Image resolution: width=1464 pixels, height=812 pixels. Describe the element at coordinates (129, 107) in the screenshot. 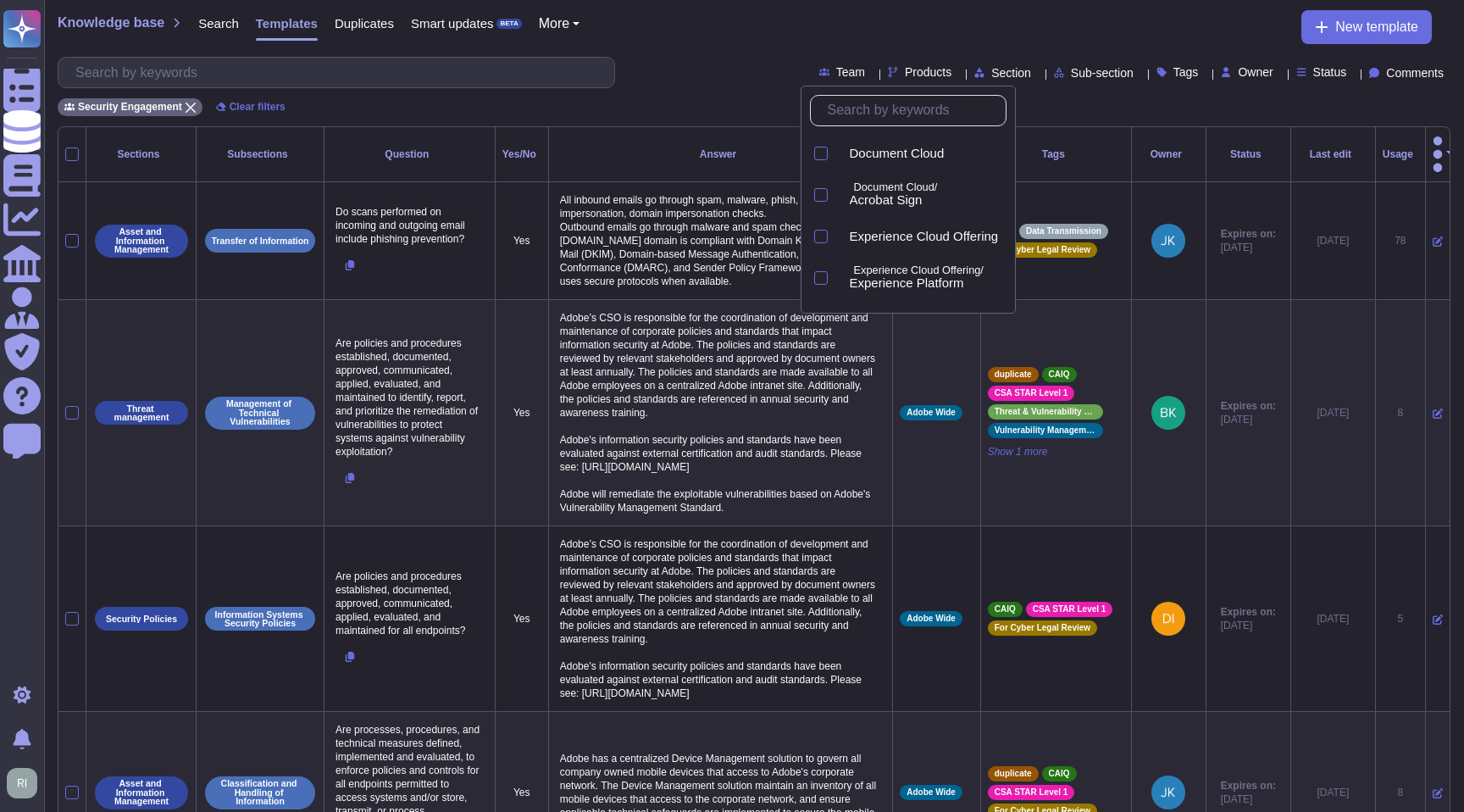

I see `span: Security Engagement` at that location.